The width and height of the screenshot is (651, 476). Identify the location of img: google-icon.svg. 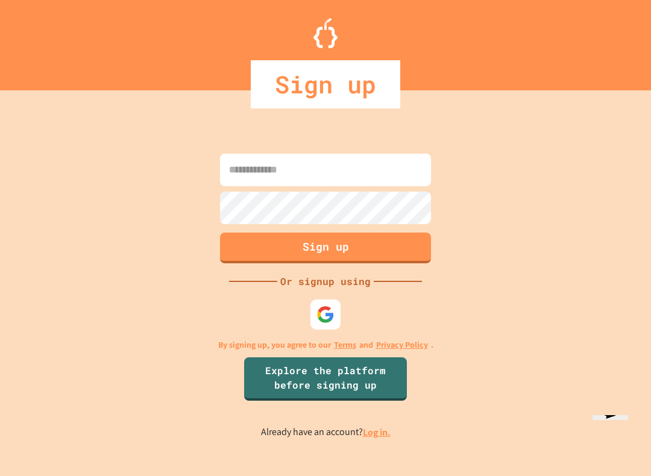
(325, 314).